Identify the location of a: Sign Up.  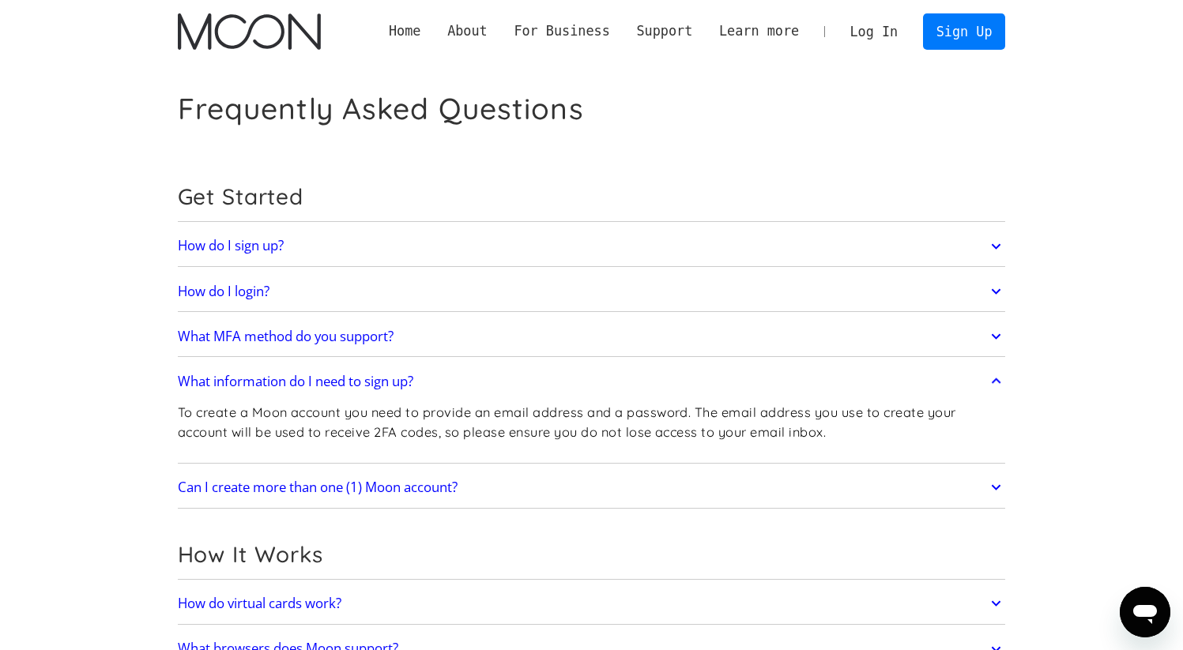
(964, 31).